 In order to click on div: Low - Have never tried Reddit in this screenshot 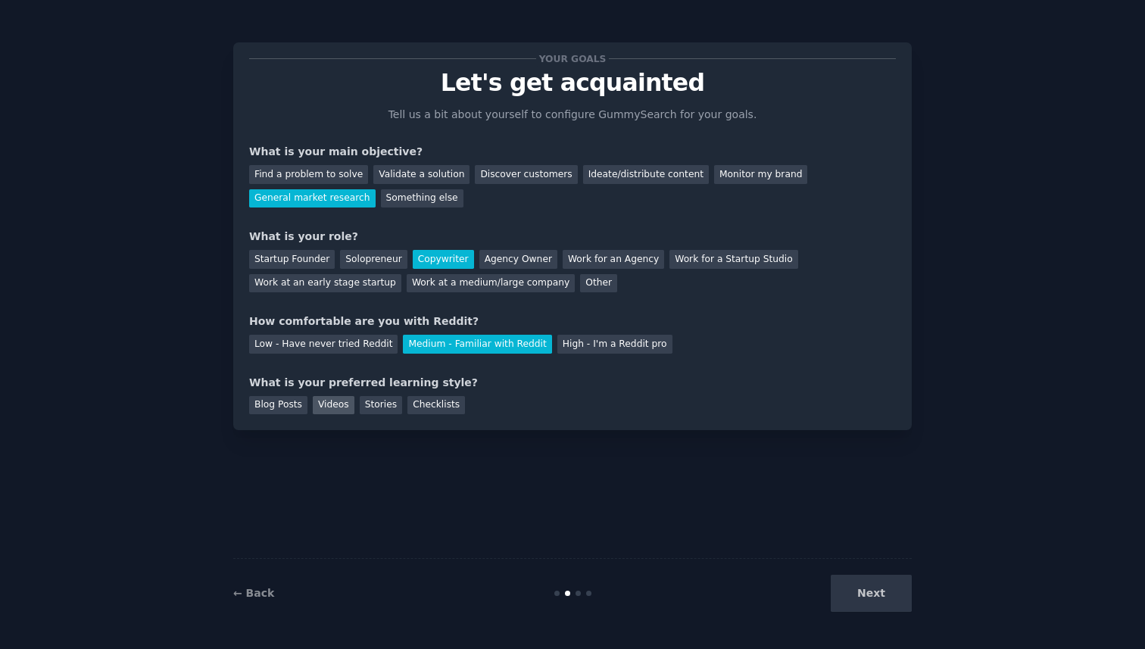, I will do `click(323, 344)`.